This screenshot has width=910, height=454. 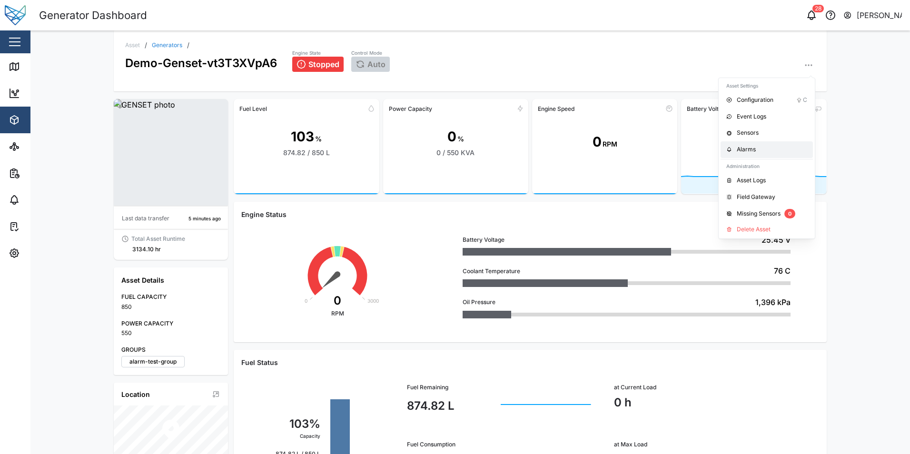 I want to click on div: FUEL CAPACITY, so click(x=171, y=297).